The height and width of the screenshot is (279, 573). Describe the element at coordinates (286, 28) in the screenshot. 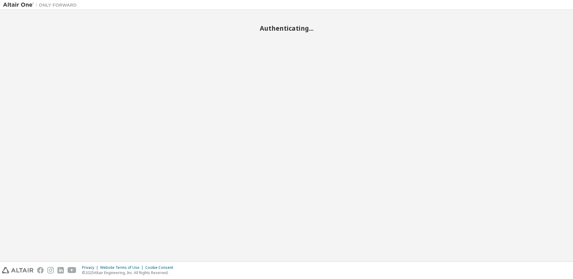

I see `h2: Authenticating...` at that location.